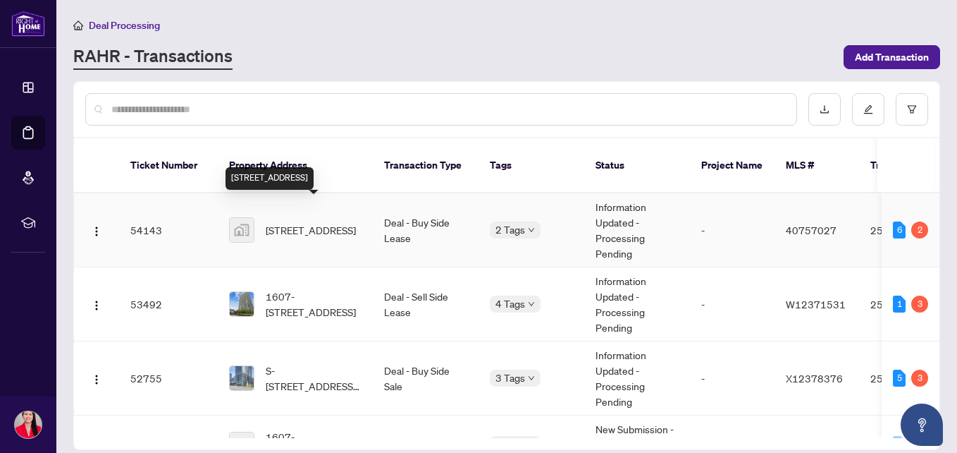 The width and height of the screenshot is (957, 453). I want to click on td: 53492, so click(168, 304).